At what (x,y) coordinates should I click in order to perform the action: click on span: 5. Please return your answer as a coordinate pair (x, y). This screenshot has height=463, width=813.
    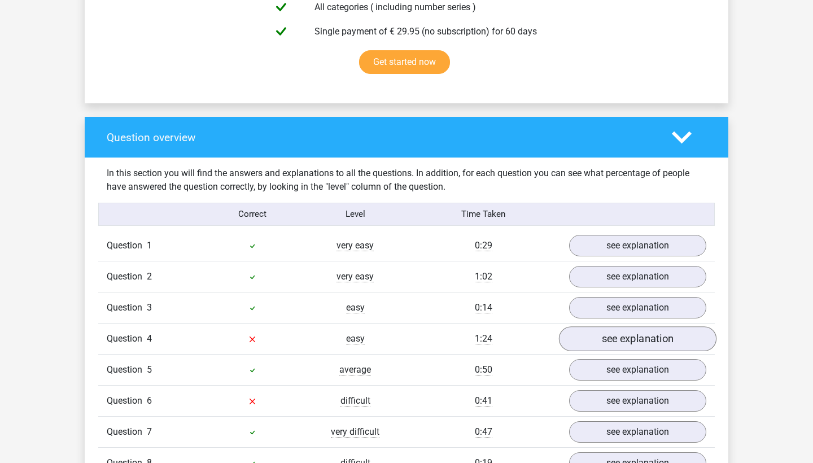
    Looking at the image, I should click on (149, 369).